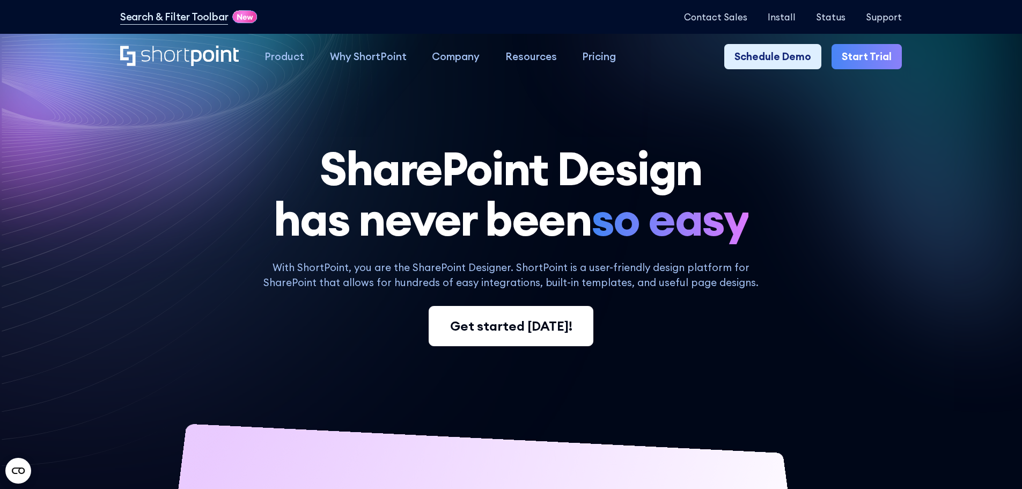 Image resolution: width=1022 pixels, height=489 pixels. What do you see at coordinates (284, 56) in the screenshot?
I see `div: Product` at bounding box center [284, 56].